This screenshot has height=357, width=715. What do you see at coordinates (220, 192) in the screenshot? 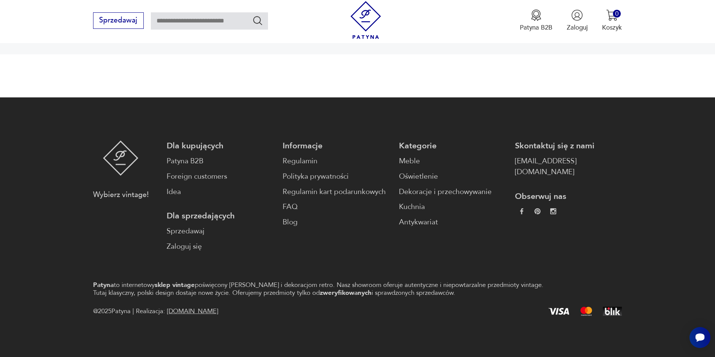
I see `a: Idea` at bounding box center [220, 192].